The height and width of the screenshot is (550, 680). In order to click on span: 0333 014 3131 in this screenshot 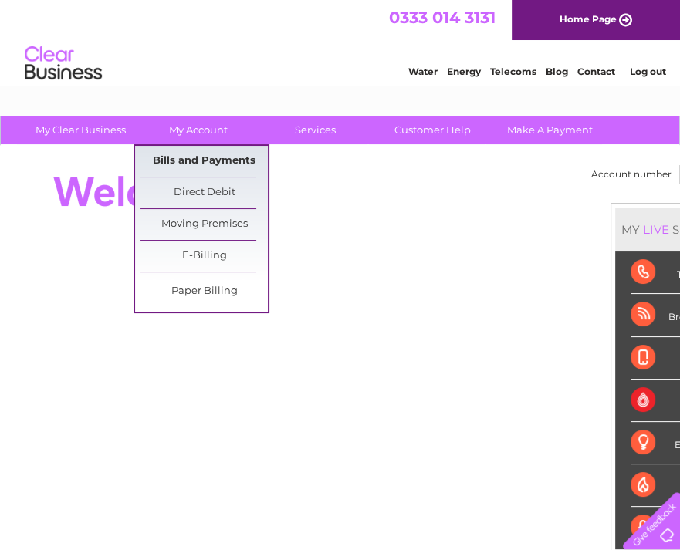, I will do `click(442, 17)`.